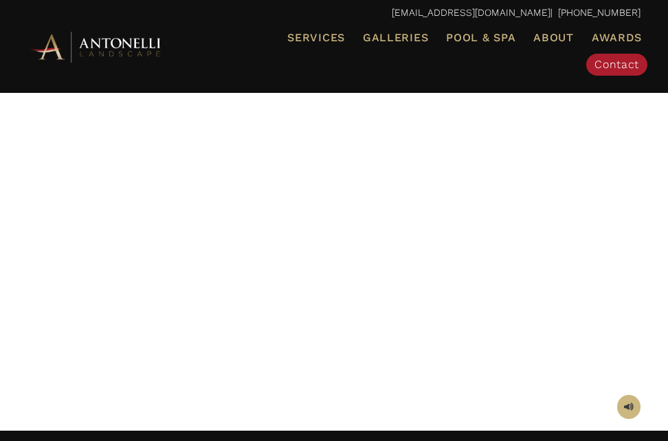 The height and width of the screenshot is (441, 668). I want to click on span: Pool & Spa, so click(480, 37).